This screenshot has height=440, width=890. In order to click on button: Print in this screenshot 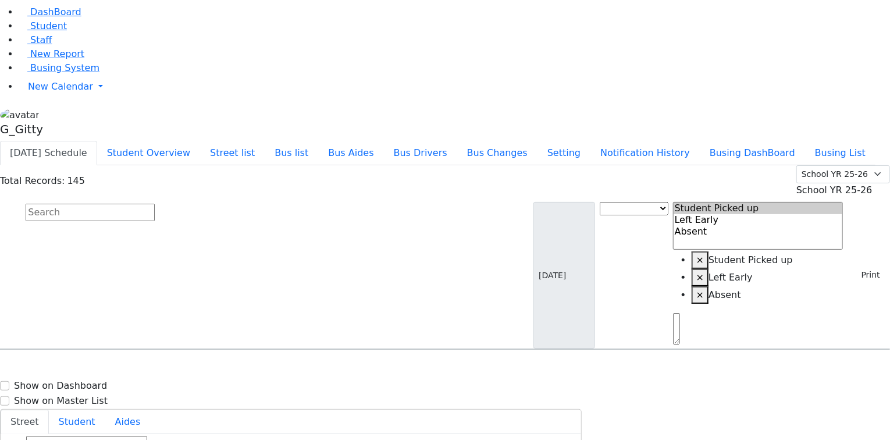, I will do `click(866, 275)`.